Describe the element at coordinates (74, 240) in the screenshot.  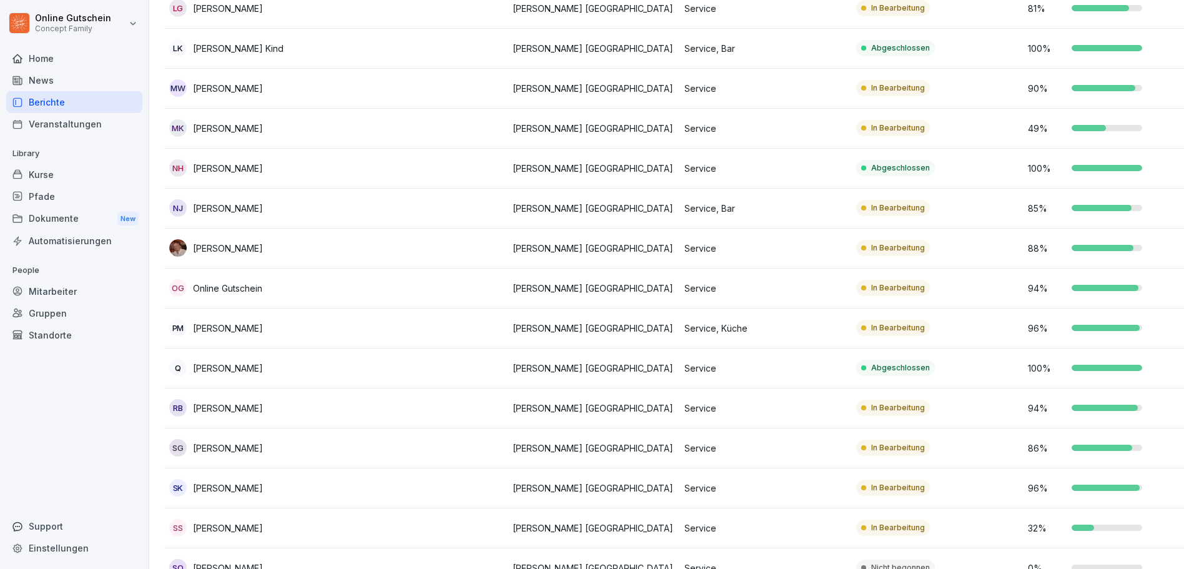
I see `a: Automatisierungen` at that location.